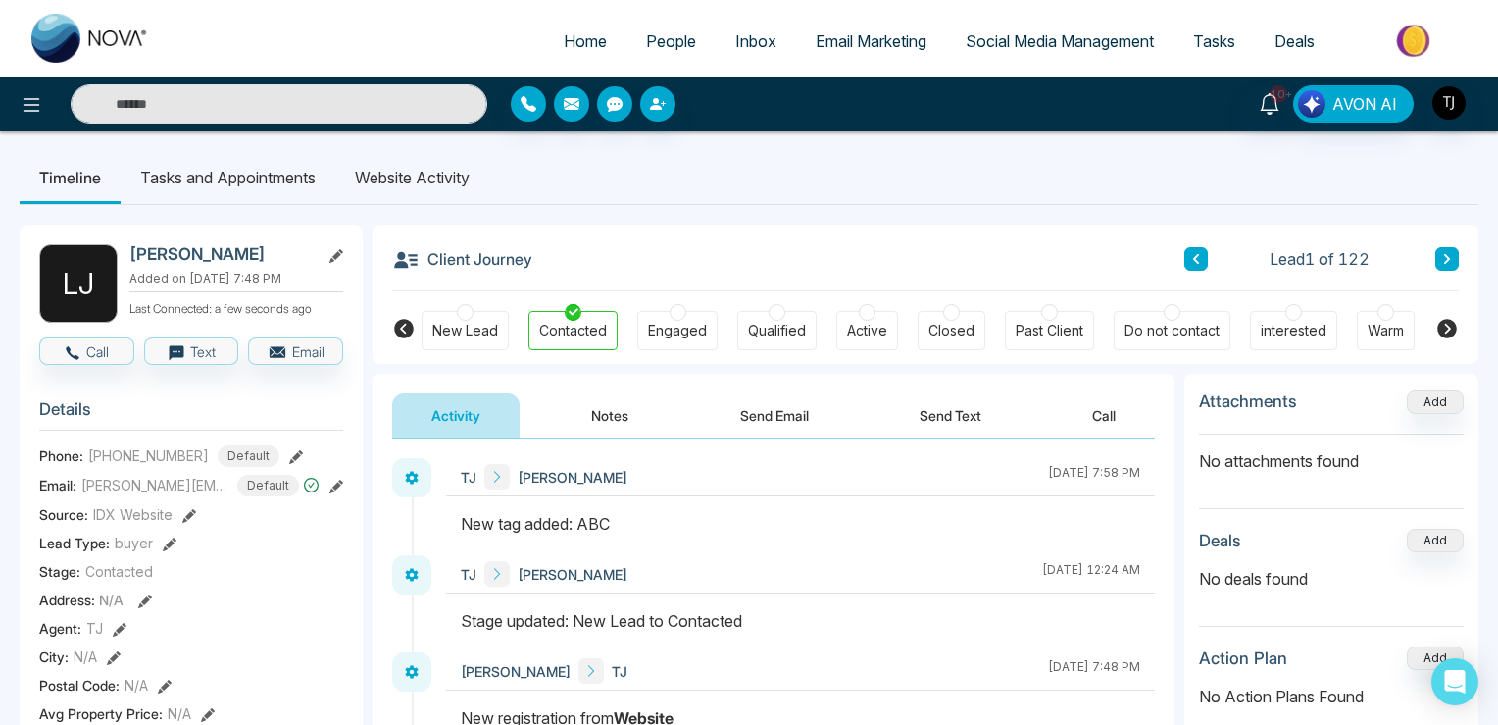 Image resolution: width=1498 pixels, height=725 pixels. Describe the element at coordinates (1049, 330) in the screenshot. I see `div: Past Client` at that location.